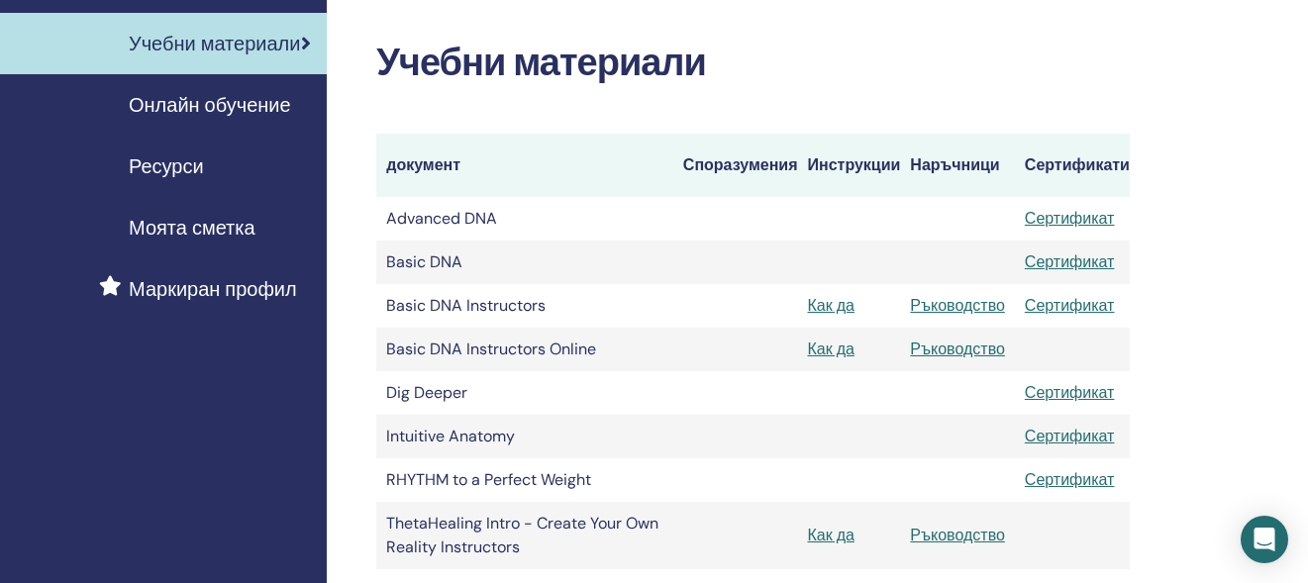 Image resolution: width=1308 pixels, height=583 pixels. I want to click on td: ThetaHealing Intro - Create Your Own Reality Instructors, so click(525, 536).